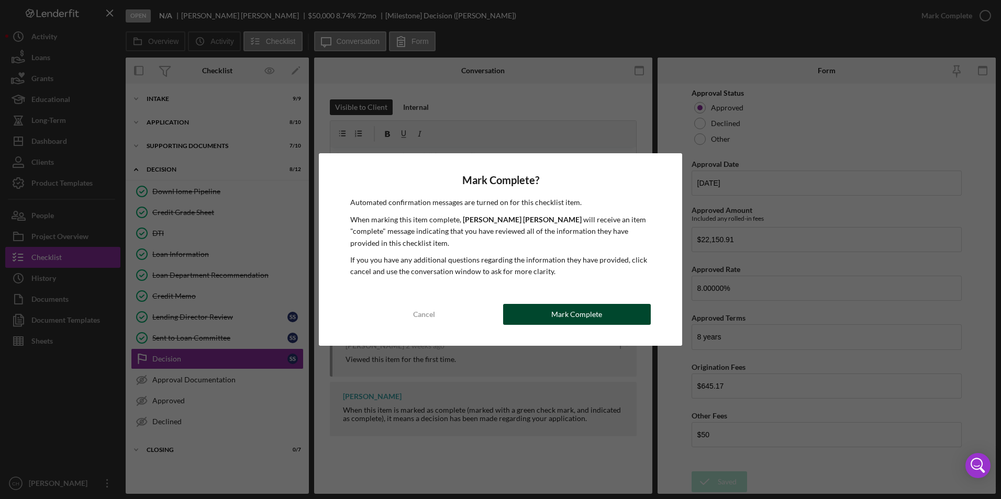 Image resolution: width=1001 pixels, height=499 pixels. What do you see at coordinates (500, 180) in the screenshot?
I see `h4: Mark Complete?` at bounding box center [500, 180].